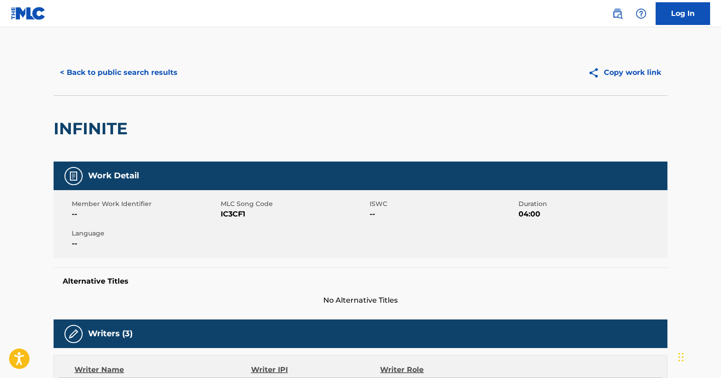 The width and height of the screenshot is (721, 378). What do you see at coordinates (315, 370) in the screenshot?
I see `div: Writer IPI` at bounding box center [315, 370].